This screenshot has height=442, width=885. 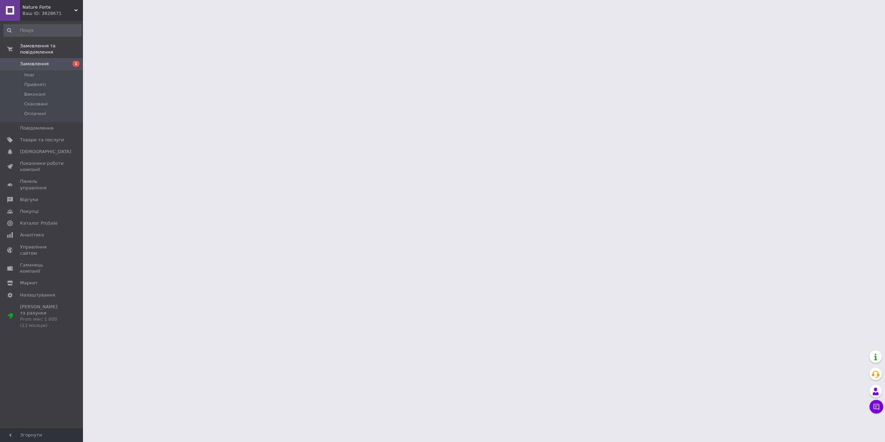 I want to click on span: Прийняті, so click(x=35, y=85).